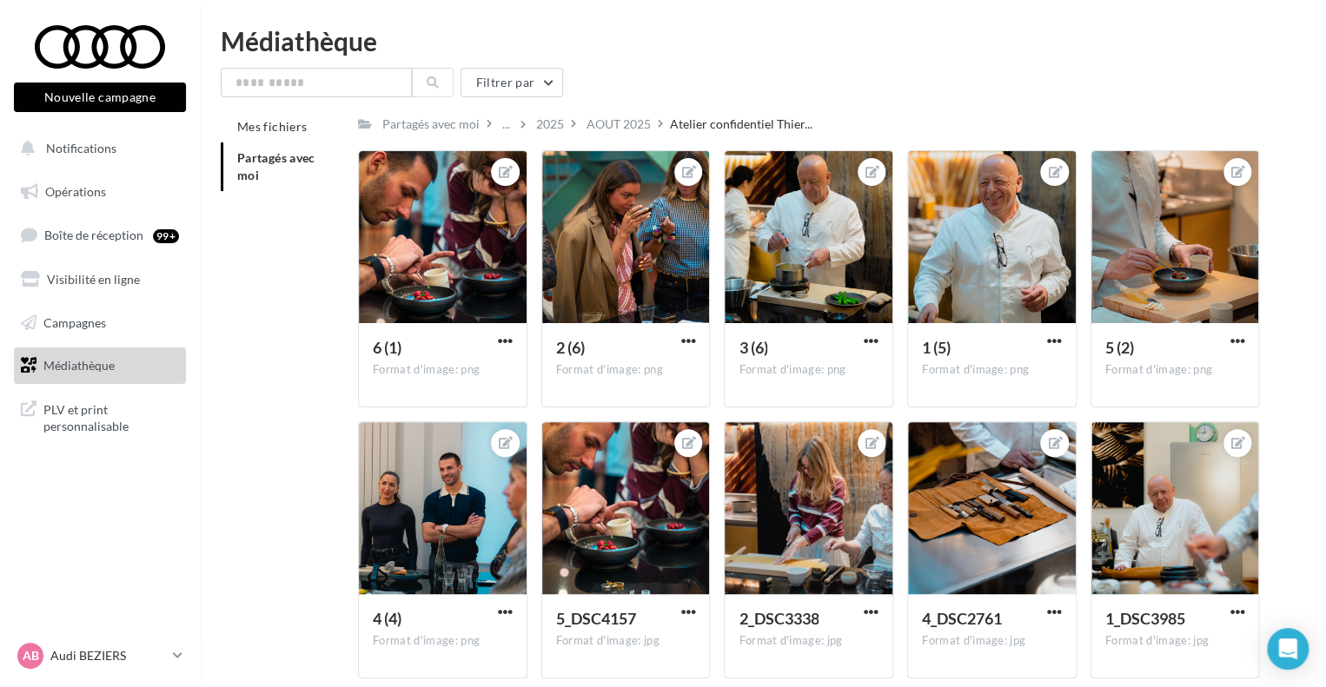  Describe the element at coordinates (387, 619) in the screenshot. I see `span: 4 (4)` at that location.